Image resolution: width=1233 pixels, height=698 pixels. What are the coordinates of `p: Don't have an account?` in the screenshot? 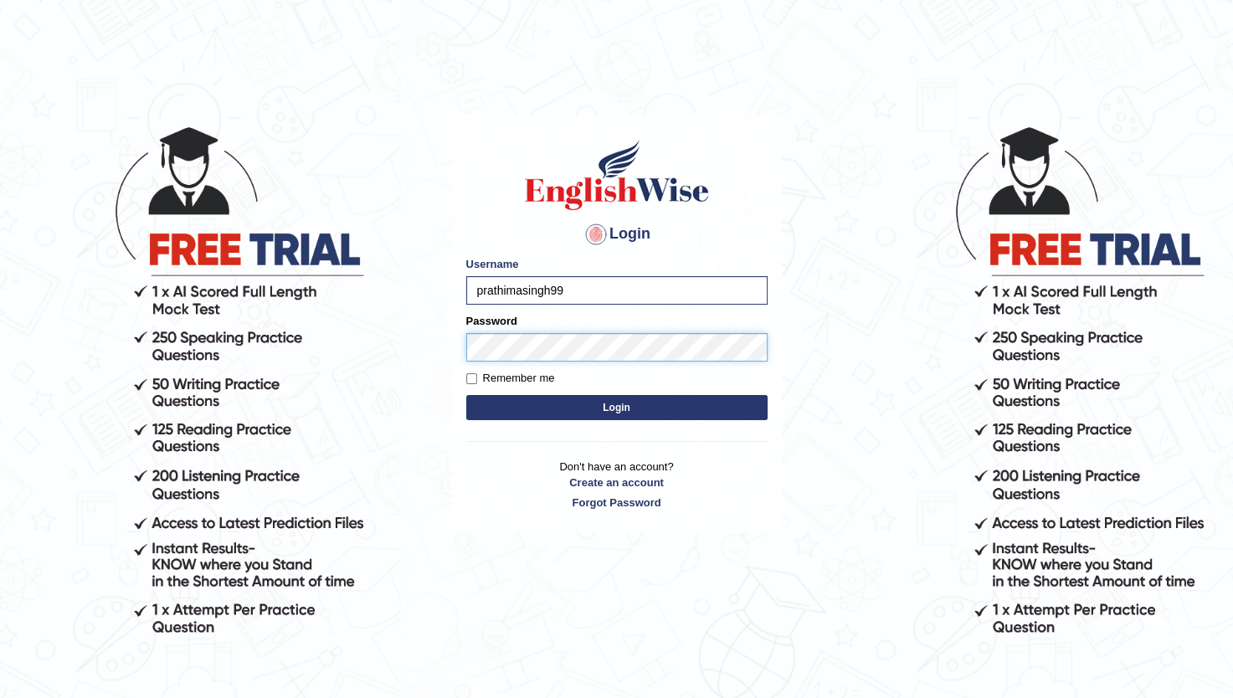 It's located at (617, 485).